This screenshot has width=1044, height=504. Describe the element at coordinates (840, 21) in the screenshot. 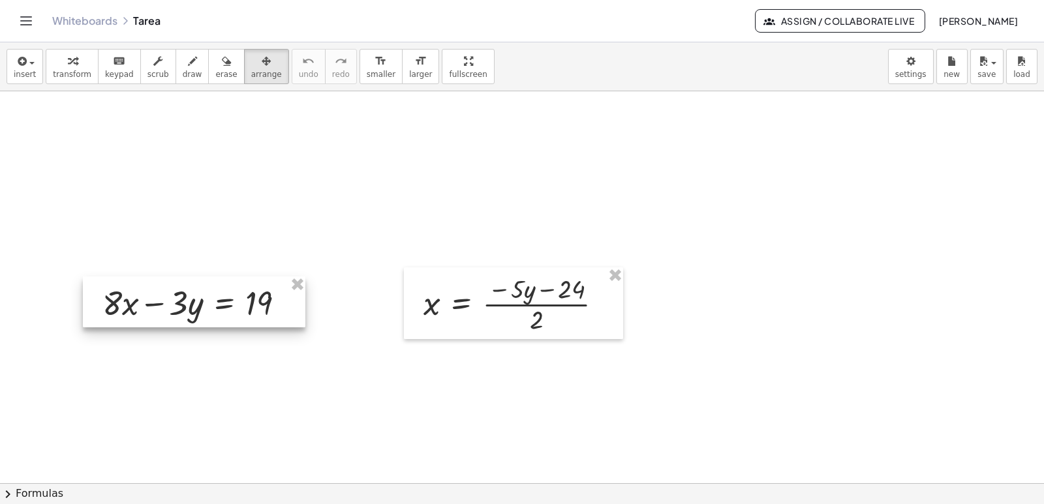

I see `span: Assign / Collaborate Live` at that location.